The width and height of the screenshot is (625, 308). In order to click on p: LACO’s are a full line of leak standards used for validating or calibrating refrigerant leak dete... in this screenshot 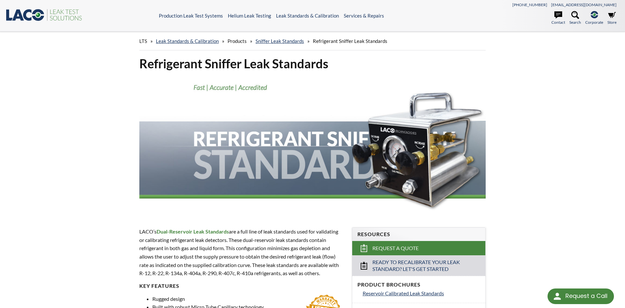, I will do `click(242, 253)`.